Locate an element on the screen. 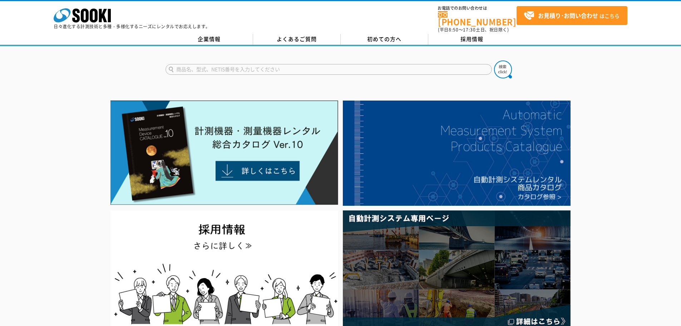 The image size is (681, 326). strong: お見積り･お問い合わせ is located at coordinates (568, 15).